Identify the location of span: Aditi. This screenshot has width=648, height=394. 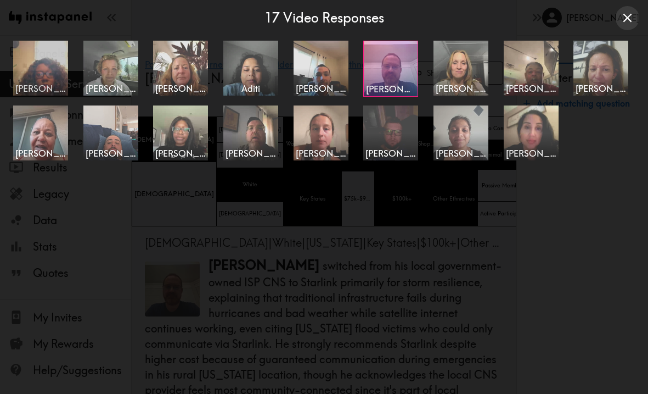
(251, 88).